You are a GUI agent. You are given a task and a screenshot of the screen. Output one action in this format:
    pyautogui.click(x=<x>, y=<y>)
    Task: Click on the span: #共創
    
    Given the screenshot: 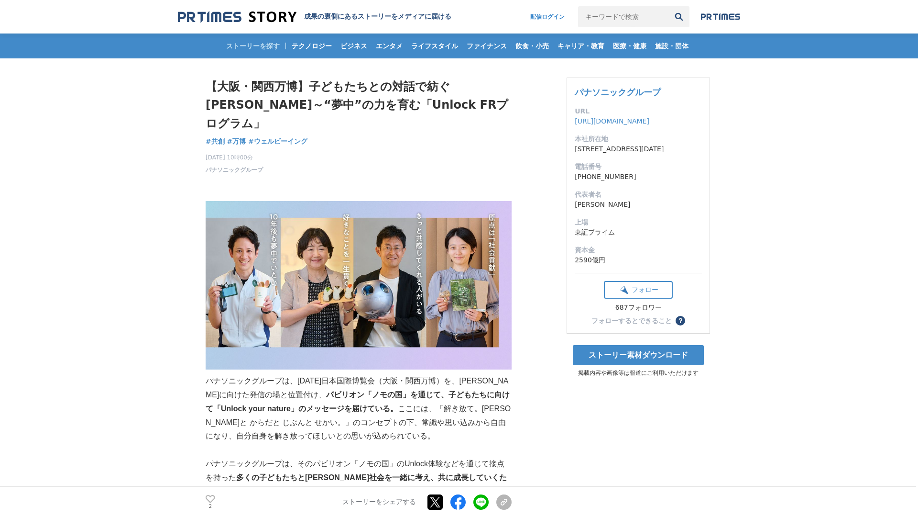 What is the action you would take?
    pyautogui.click(x=215, y=141)
    